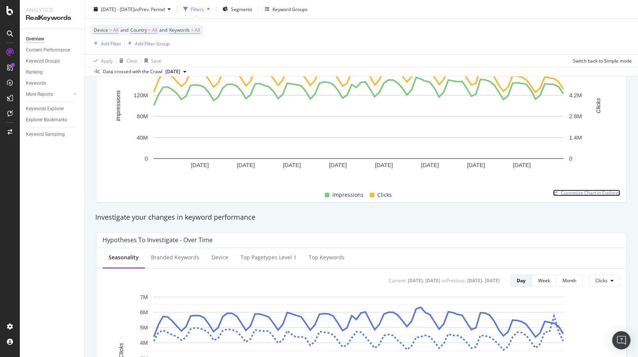  I want to click on div: A chart., so click(358, 115).